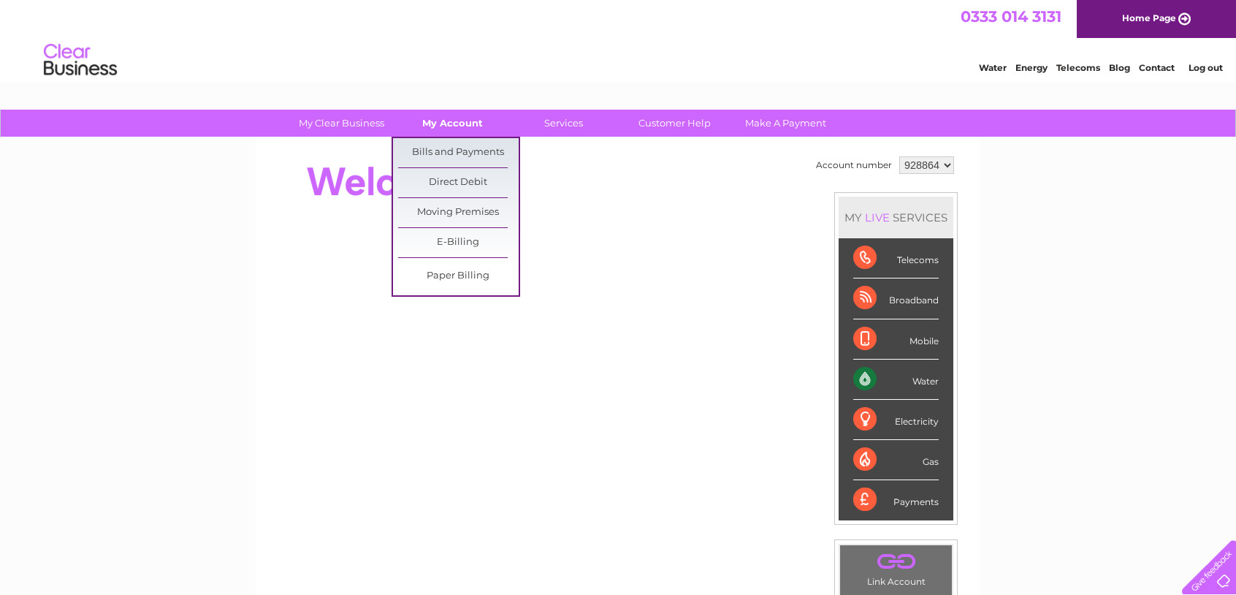 This screenshot has width=1236, height=595. Describe the element at coordinates (896, 460) in the screenshot. I see `div: Gas` at that location.